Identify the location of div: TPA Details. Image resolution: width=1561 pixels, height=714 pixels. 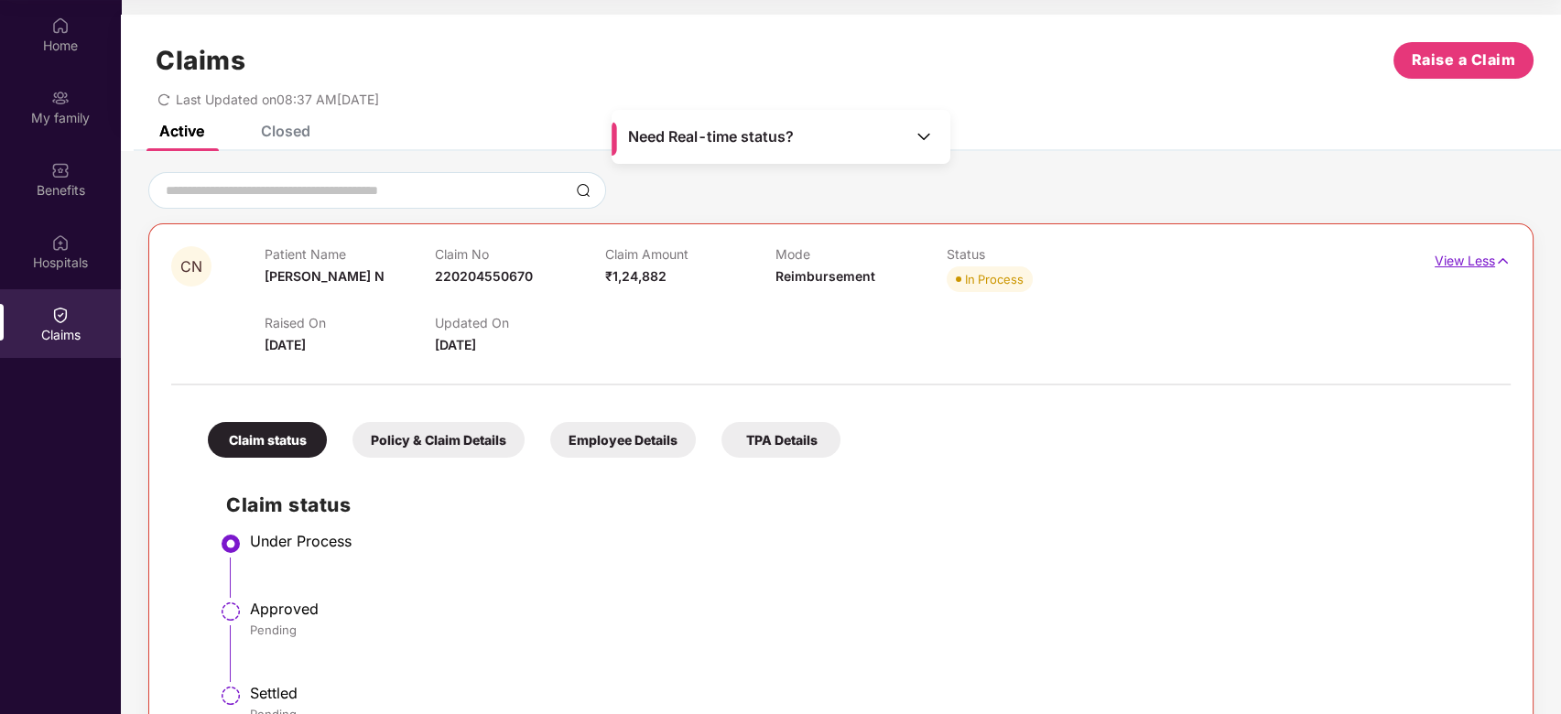
(781, 440).